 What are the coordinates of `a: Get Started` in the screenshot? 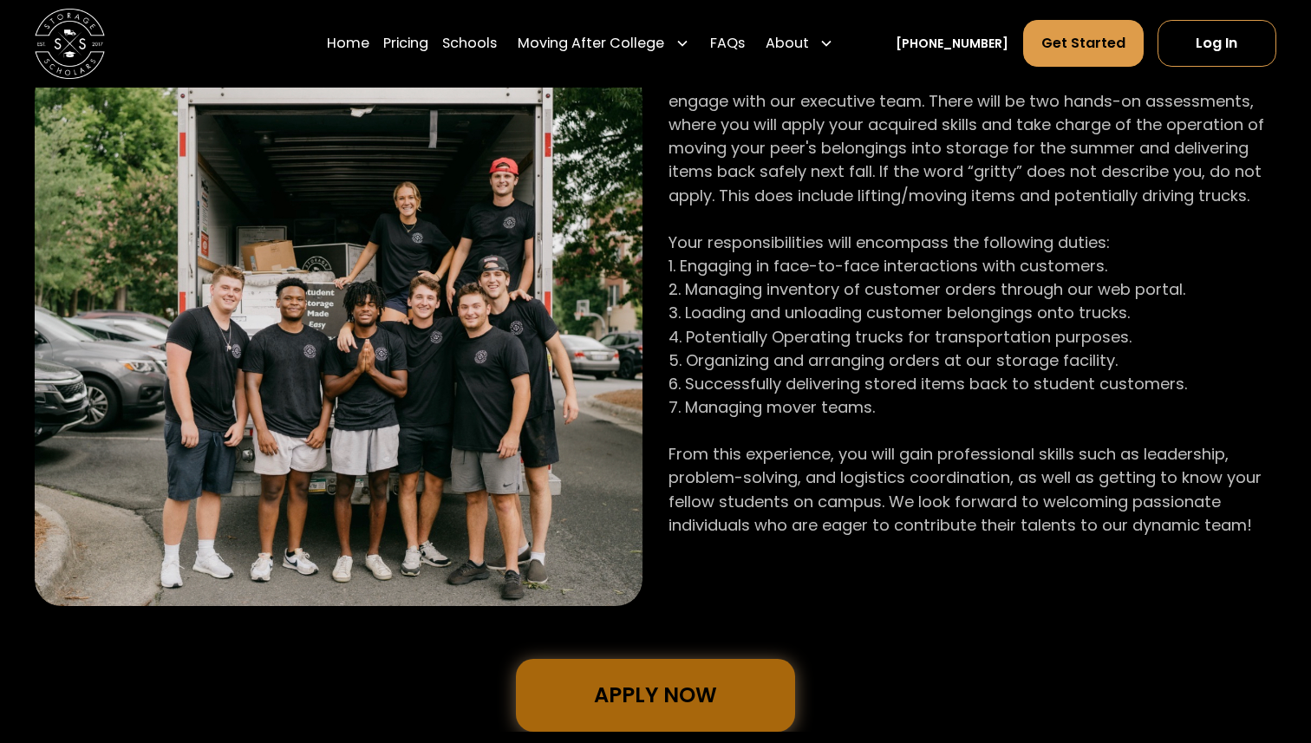 It's located at (1083, 43).